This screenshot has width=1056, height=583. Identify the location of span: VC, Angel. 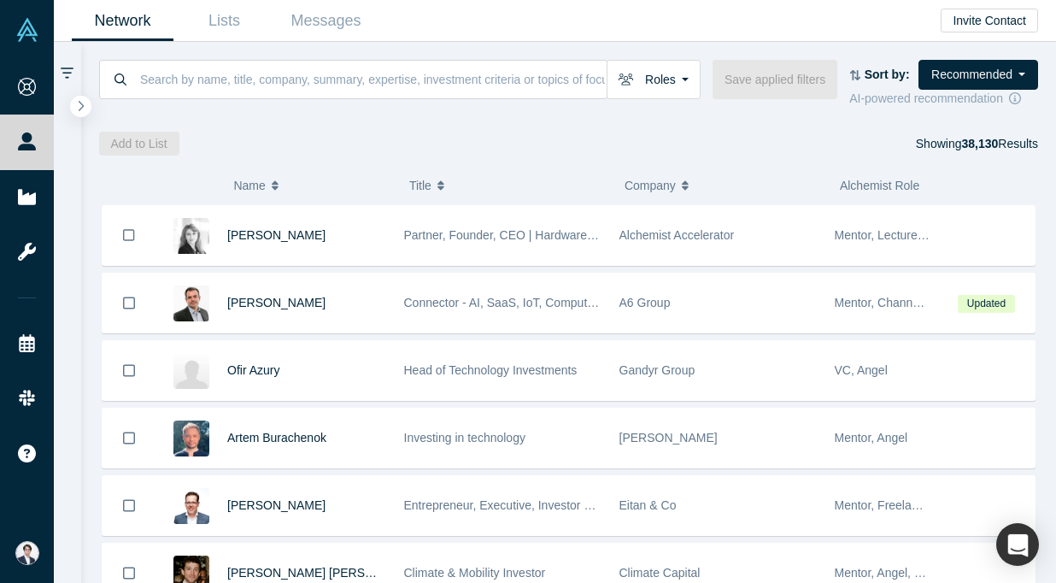
(861, 370).